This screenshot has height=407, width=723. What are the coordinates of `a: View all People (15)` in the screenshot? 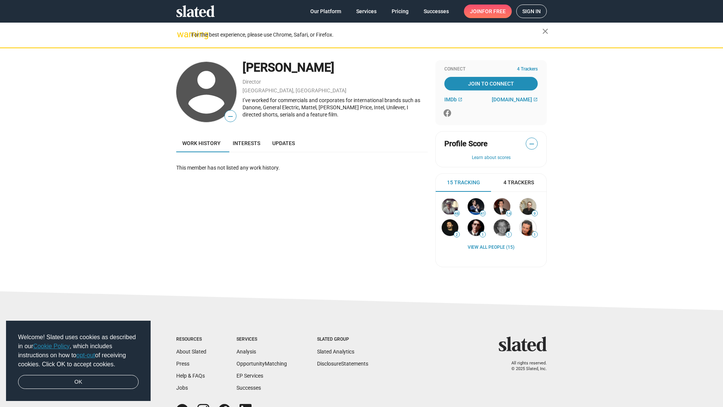 It's located at (491, 248).